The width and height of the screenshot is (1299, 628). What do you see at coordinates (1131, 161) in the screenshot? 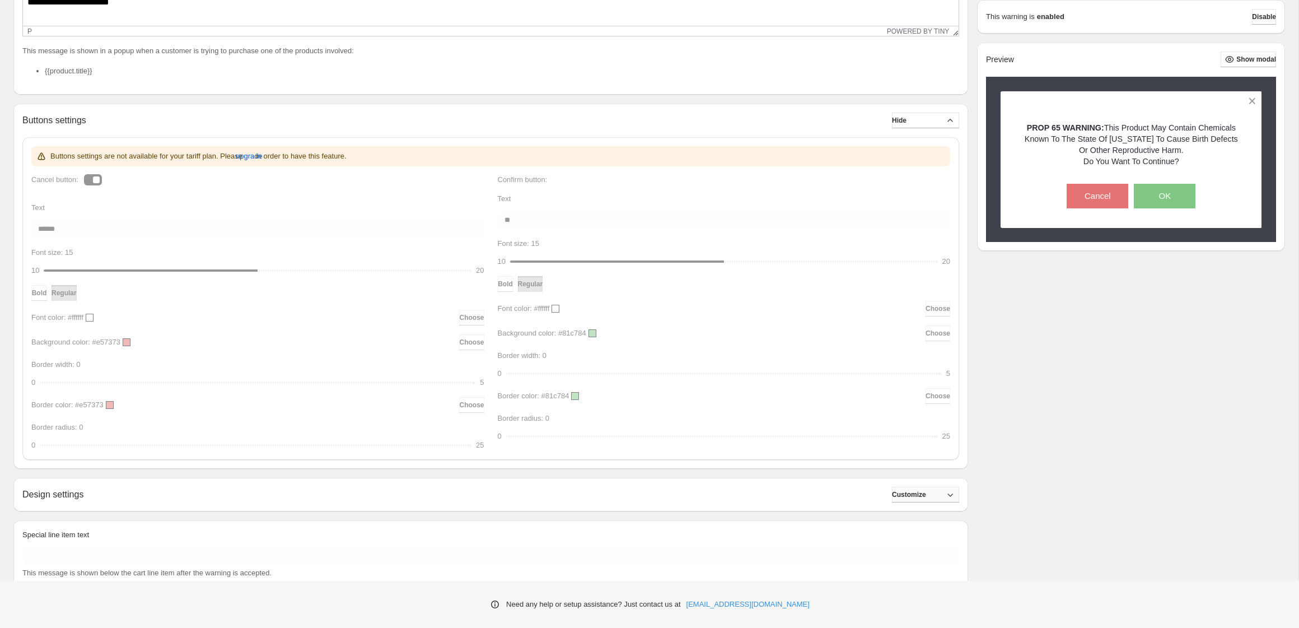
I see `p: Do You Want To Continue?` at bounding box center [1131, 161].